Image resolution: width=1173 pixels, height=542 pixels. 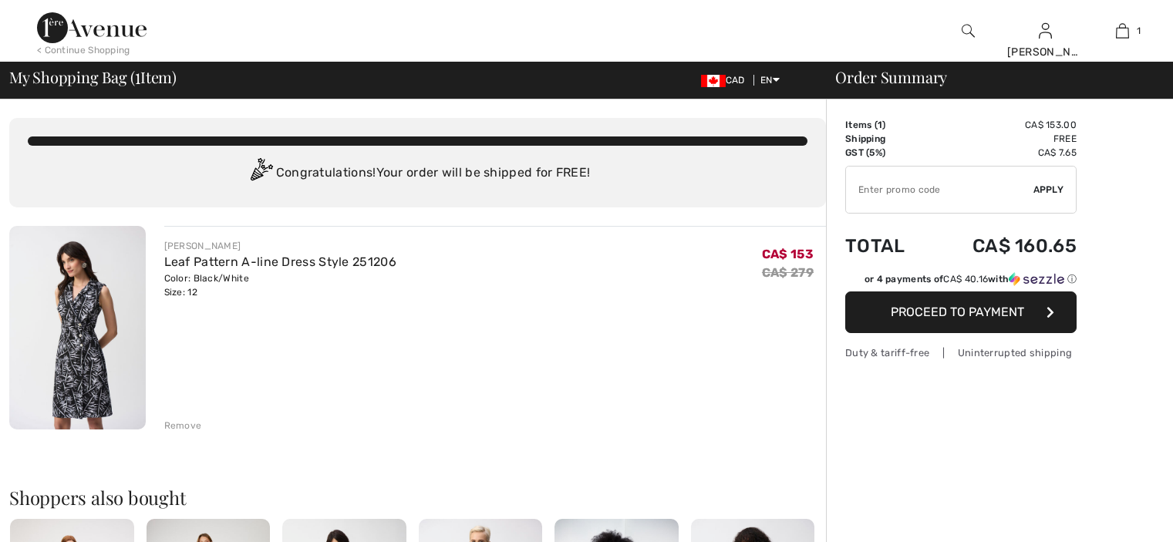 What do you see at coordinates (961, 312) in the screenshot?
I see `button: Proceed to Payment` at bounding box center [961, 312].